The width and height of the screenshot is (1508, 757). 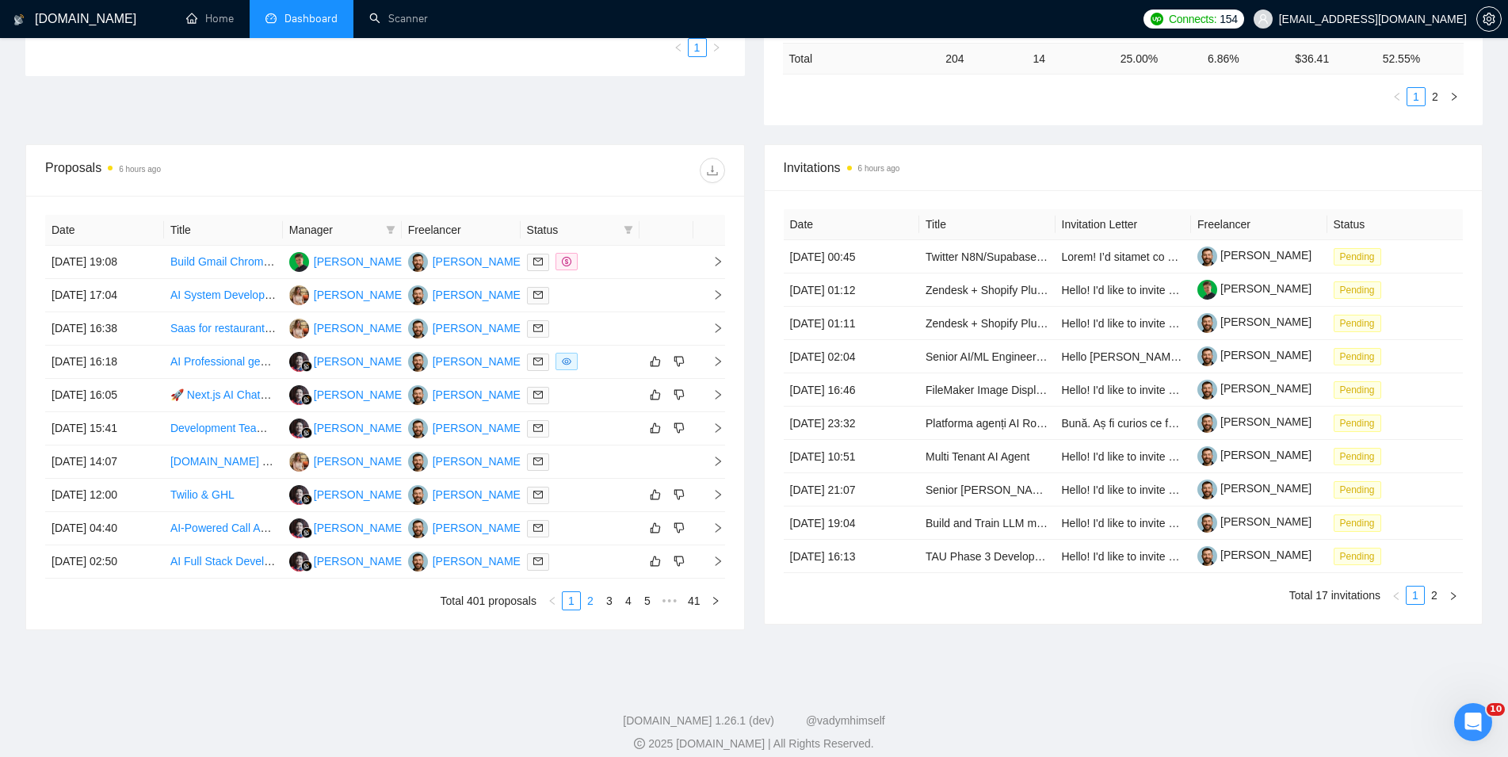 I want to click on a: 🚀 Next.js AI Chatbot Engineer | Conversational AI + Integrations, so click(x=330, y=395).